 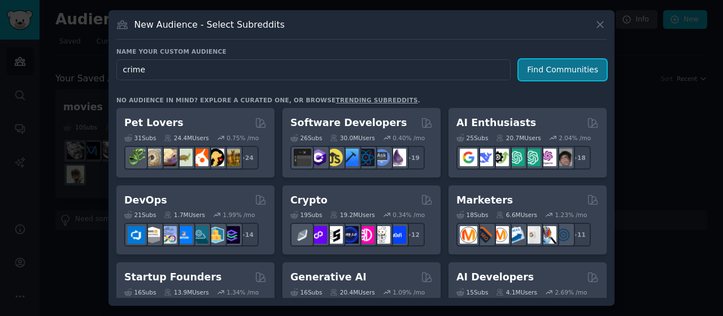 What do you see at coordinates (302, 157) in the screenshot?
I see `img: software` at bounding box center [302, 157].